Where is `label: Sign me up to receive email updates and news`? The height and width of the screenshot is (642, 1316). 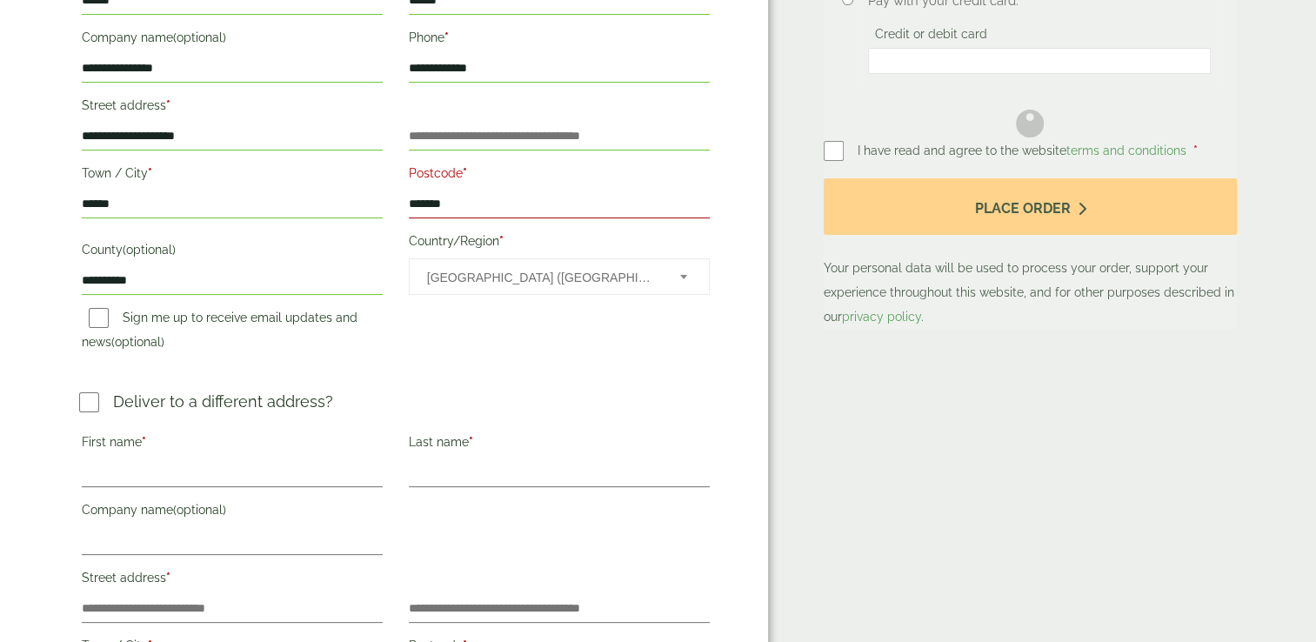
label: Sign me up to receive email updates and news is located at coordinates (219, 332).